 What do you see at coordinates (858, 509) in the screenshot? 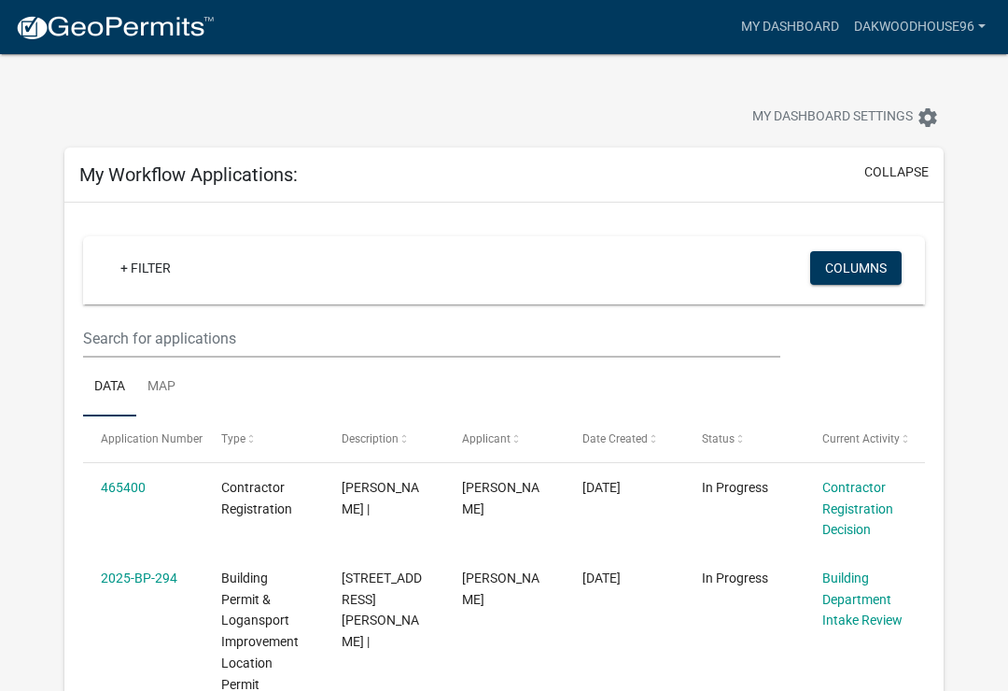
I see `a: Contractor Registration Decision` at bounding box center [858, 509].